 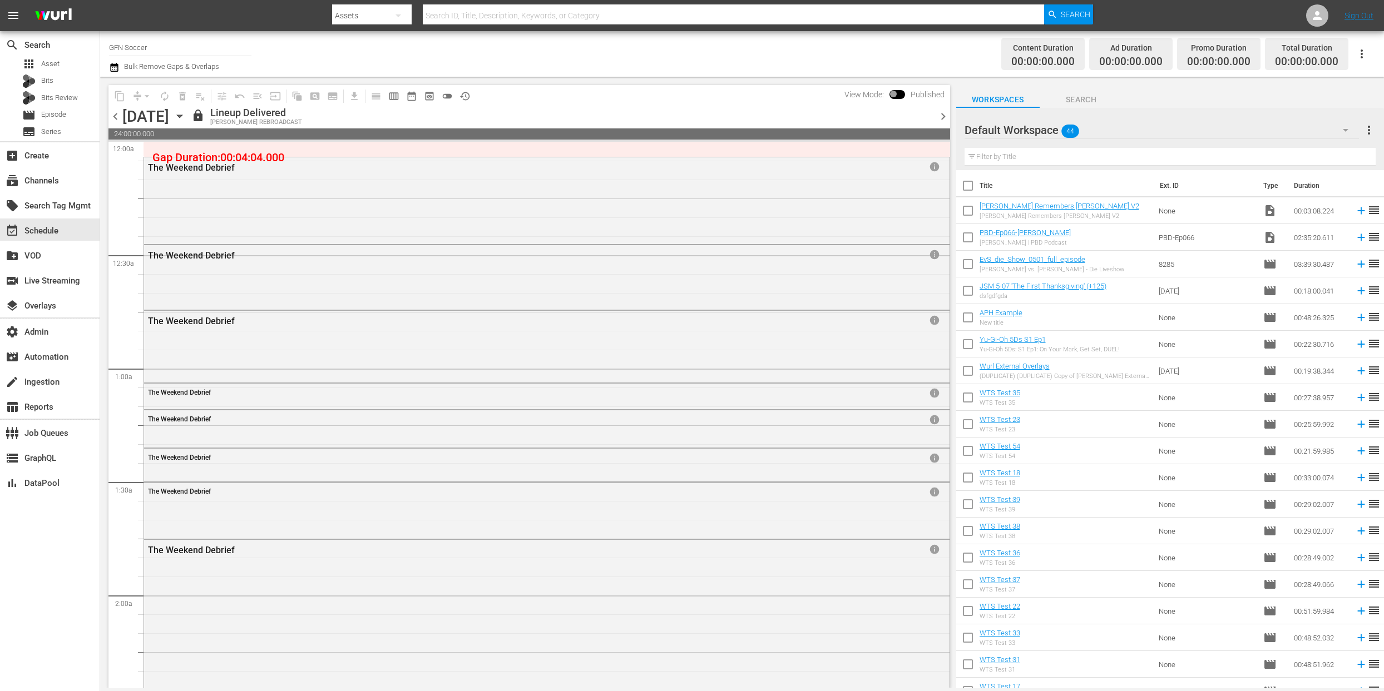 What do you see at coordinates (1070, 131) in the screenshot?
I see `span: 44` at bounding box center [1070, 131].